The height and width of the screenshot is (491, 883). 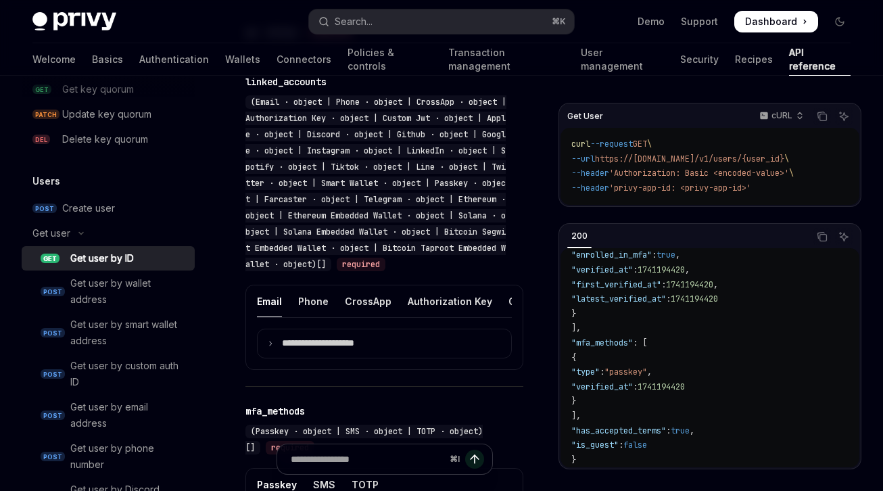 What do you see at coordinates (128, 374) in the screenshot?
I see `div: Get user by custom auth ID` at bounding box center [128, 374].